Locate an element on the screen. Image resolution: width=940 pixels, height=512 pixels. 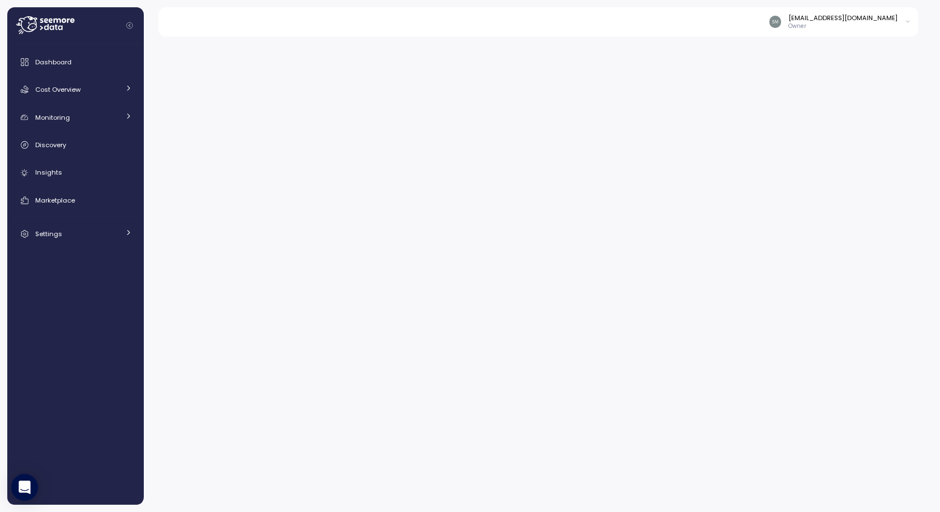
span: Marketplace is located at coordinates (55, 200).